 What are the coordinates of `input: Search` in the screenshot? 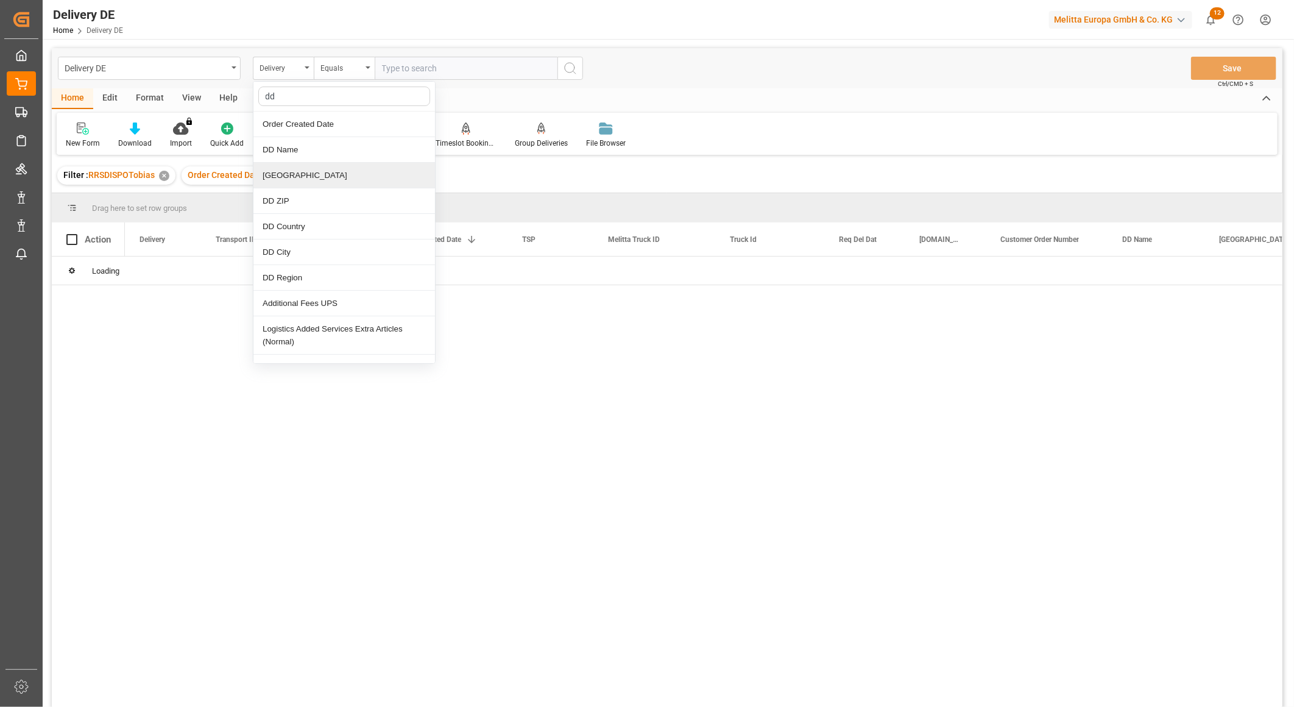 It's located at (344, 96).